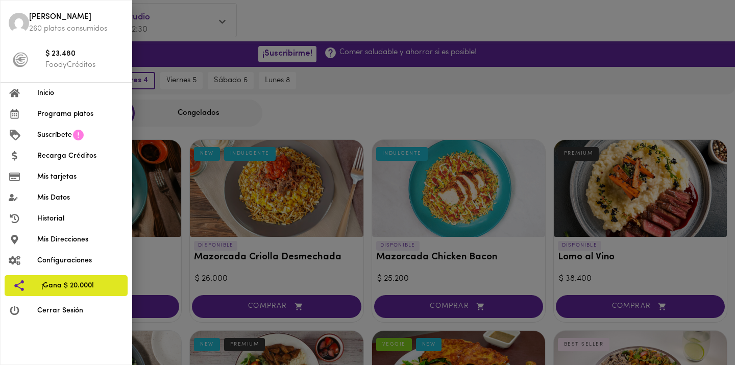 Image resolution: width=735 pixels, height=365 pixels. I want to click on span: Mis tarjetas, so click(80, 177).